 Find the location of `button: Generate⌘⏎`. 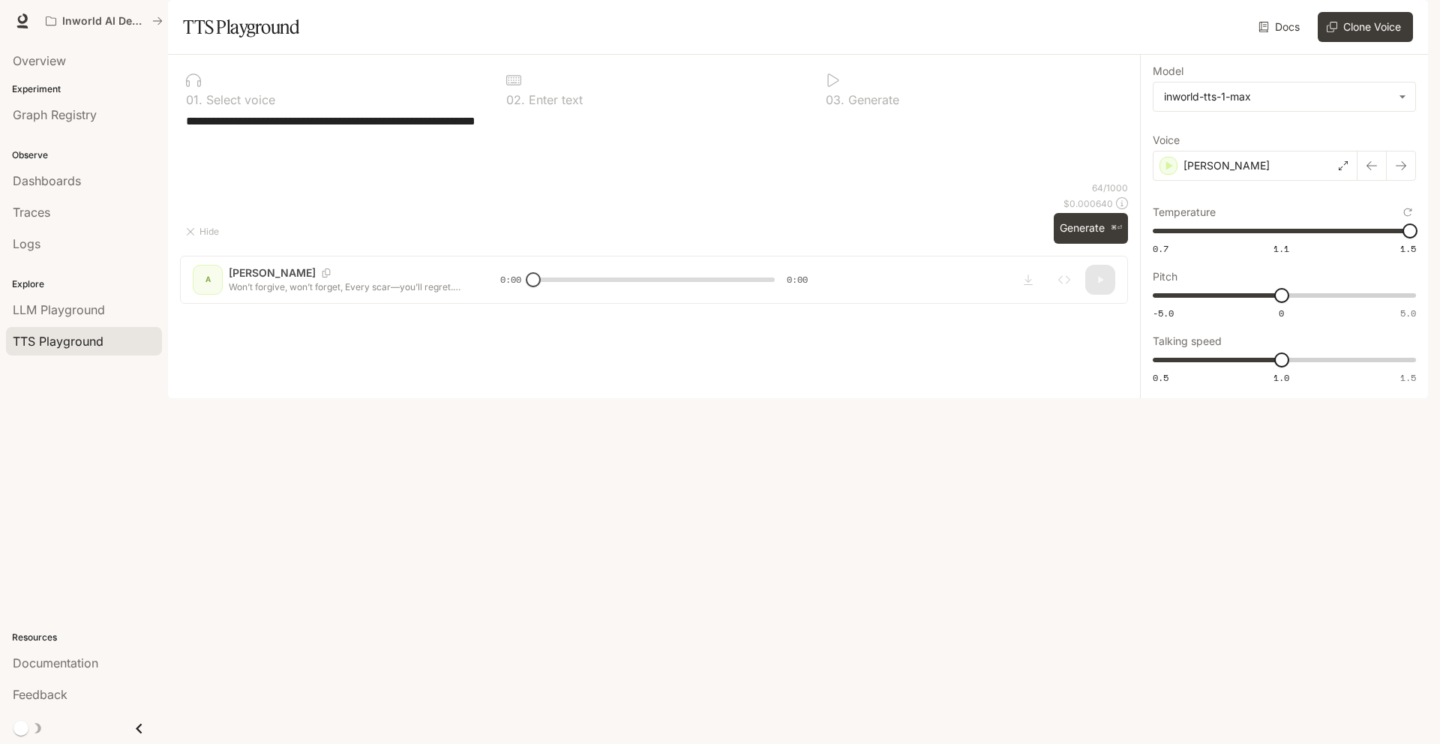

button: Generate⌘⏎ is located at coordinates (1091, 228).